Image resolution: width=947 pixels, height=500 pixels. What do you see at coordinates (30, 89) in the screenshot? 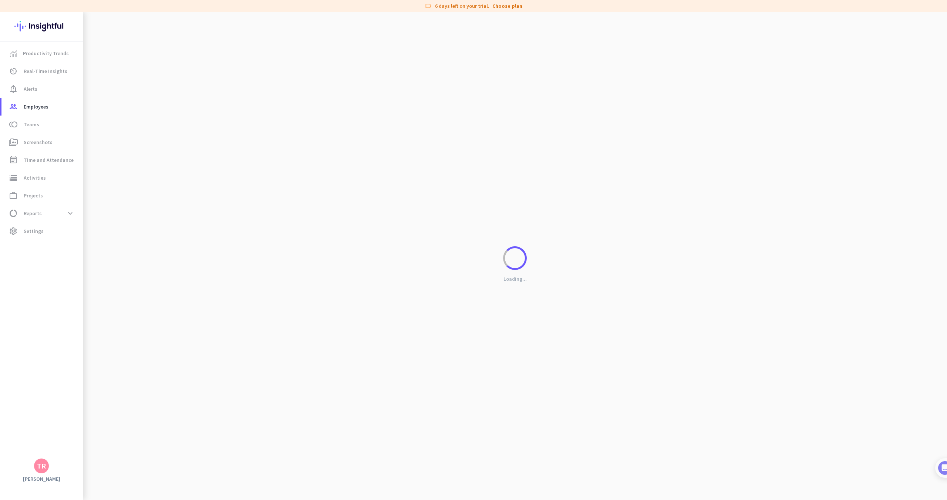
I see `span: Alerts` at bounding box center [30, 89].